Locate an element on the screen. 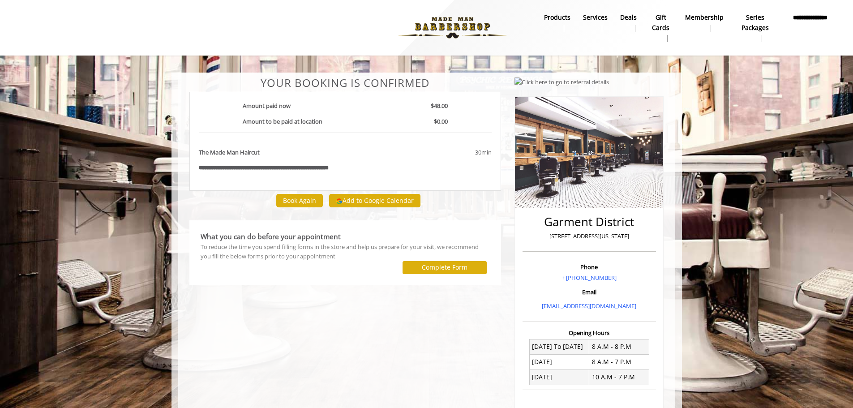  a: DealsDeals is located at coordinates (629, 23).